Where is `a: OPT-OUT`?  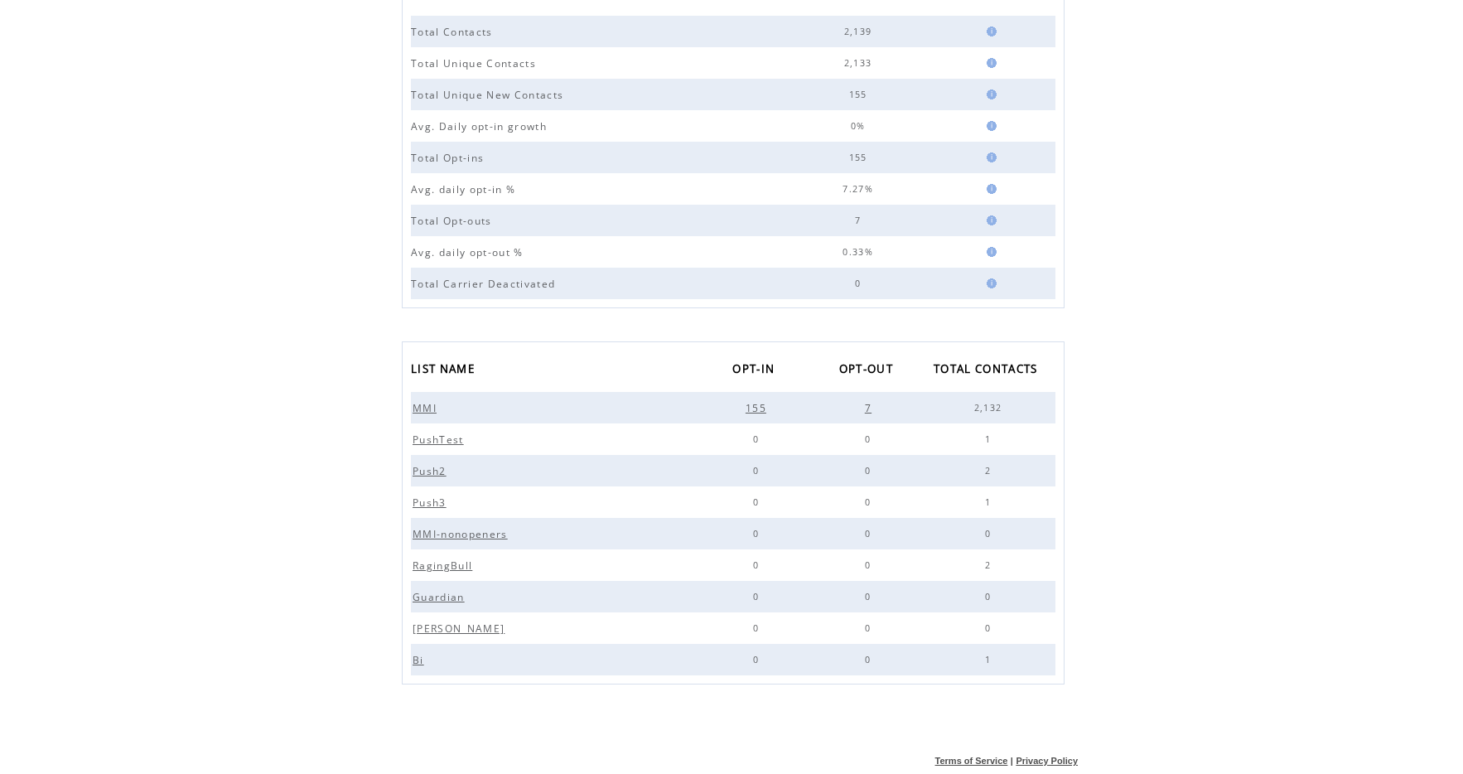 a: OPT-OUT is located at coordinates (870, 370).